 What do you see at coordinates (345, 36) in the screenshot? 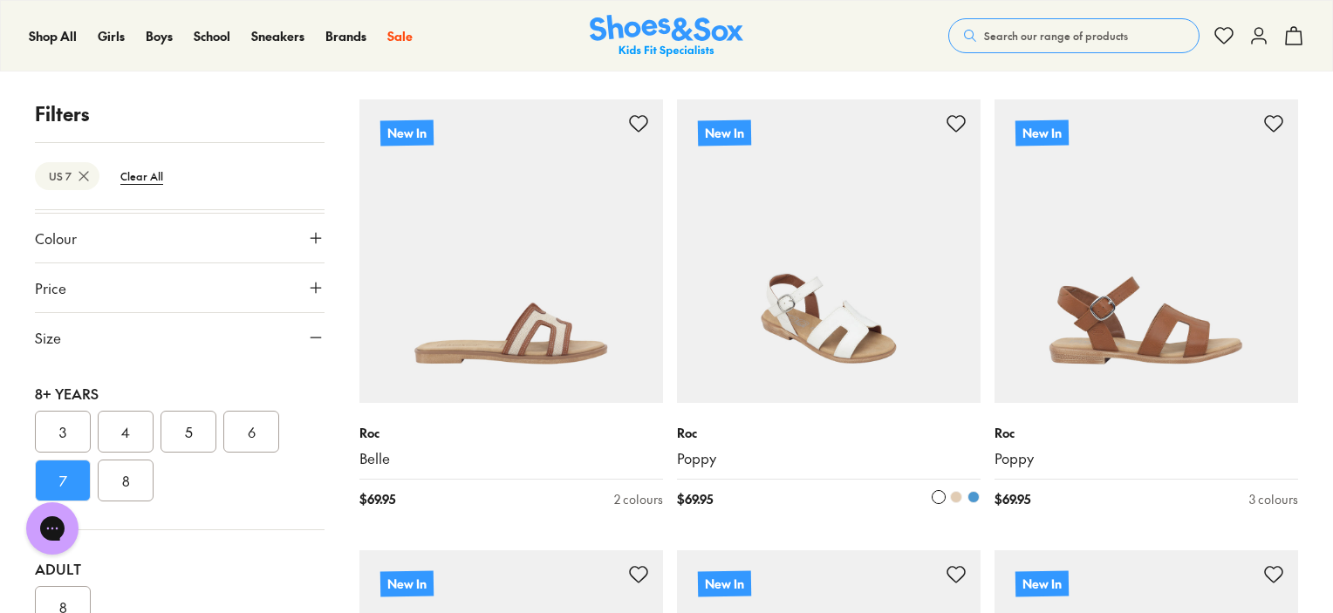
I see `a: Brands` at bounding box center [345, 36].